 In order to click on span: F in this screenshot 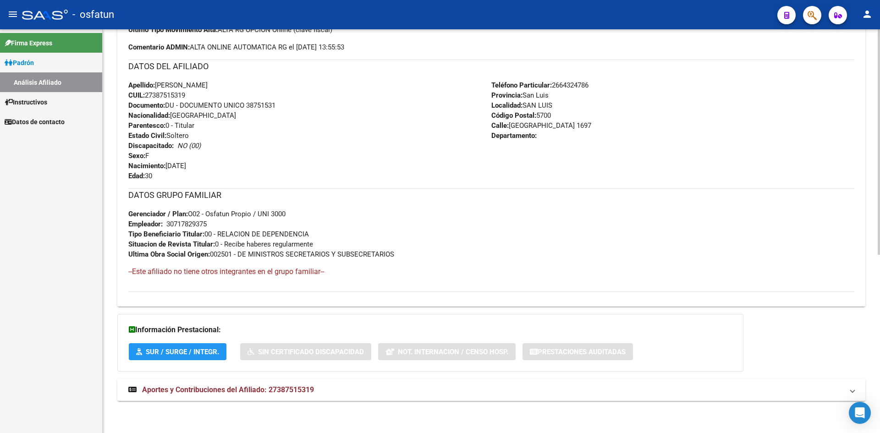, I will do `click(138, 156)`.